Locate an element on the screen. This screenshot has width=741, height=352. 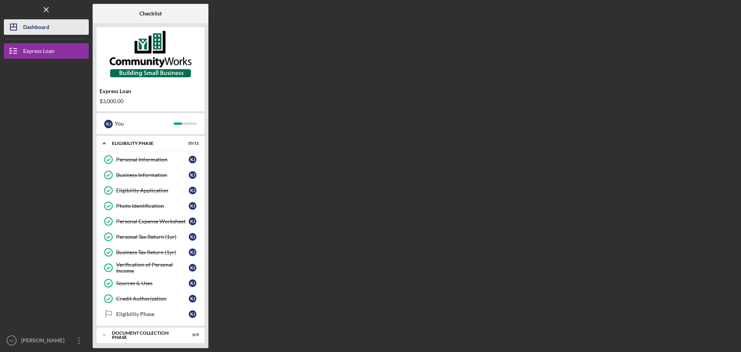
div: Sources & Uses is located at coordinates (152, 283).